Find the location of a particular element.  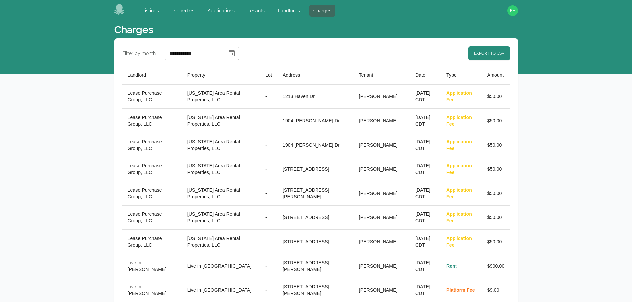

th: Lot is located at coordinates (269, 75).